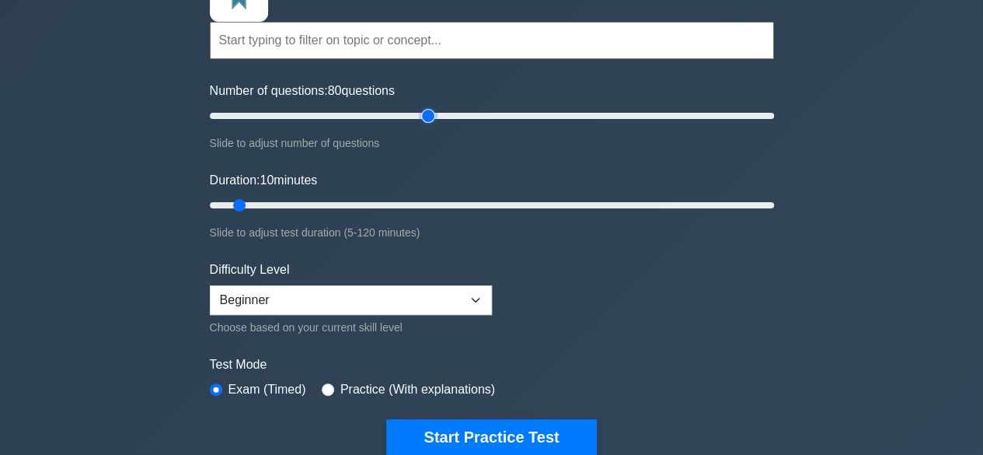 Image resolution: width=983 pixels, height=455 pixels. Describe the element at coordinates (492, 364) in the screenshot. I see `label: Test Mode` at that location.